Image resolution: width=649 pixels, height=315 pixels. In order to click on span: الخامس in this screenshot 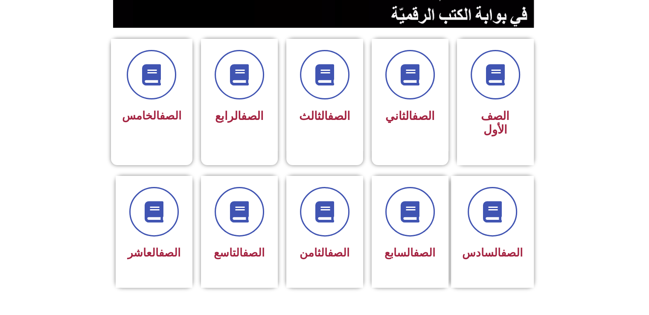, I will do `click(151, 116)`.